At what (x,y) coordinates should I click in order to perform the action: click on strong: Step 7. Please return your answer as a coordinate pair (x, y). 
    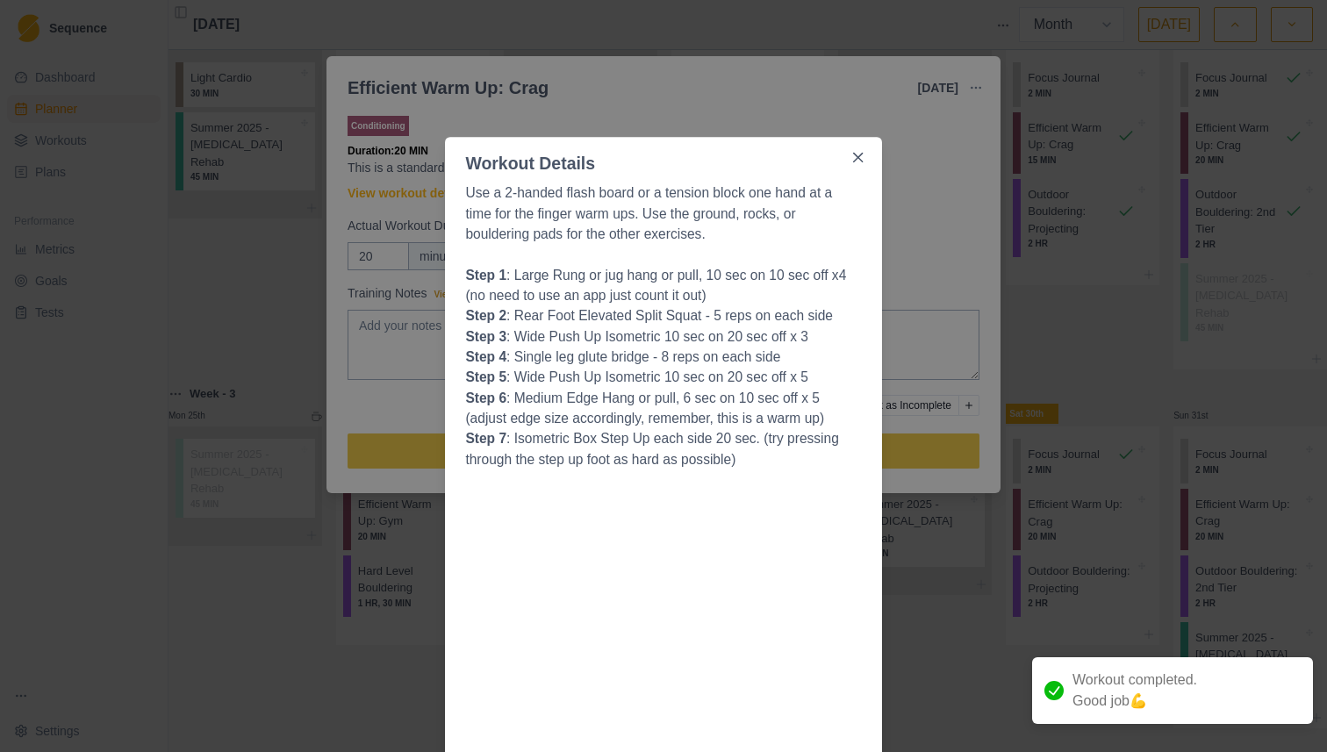
    Looking at the image, I should click on (485, 439).